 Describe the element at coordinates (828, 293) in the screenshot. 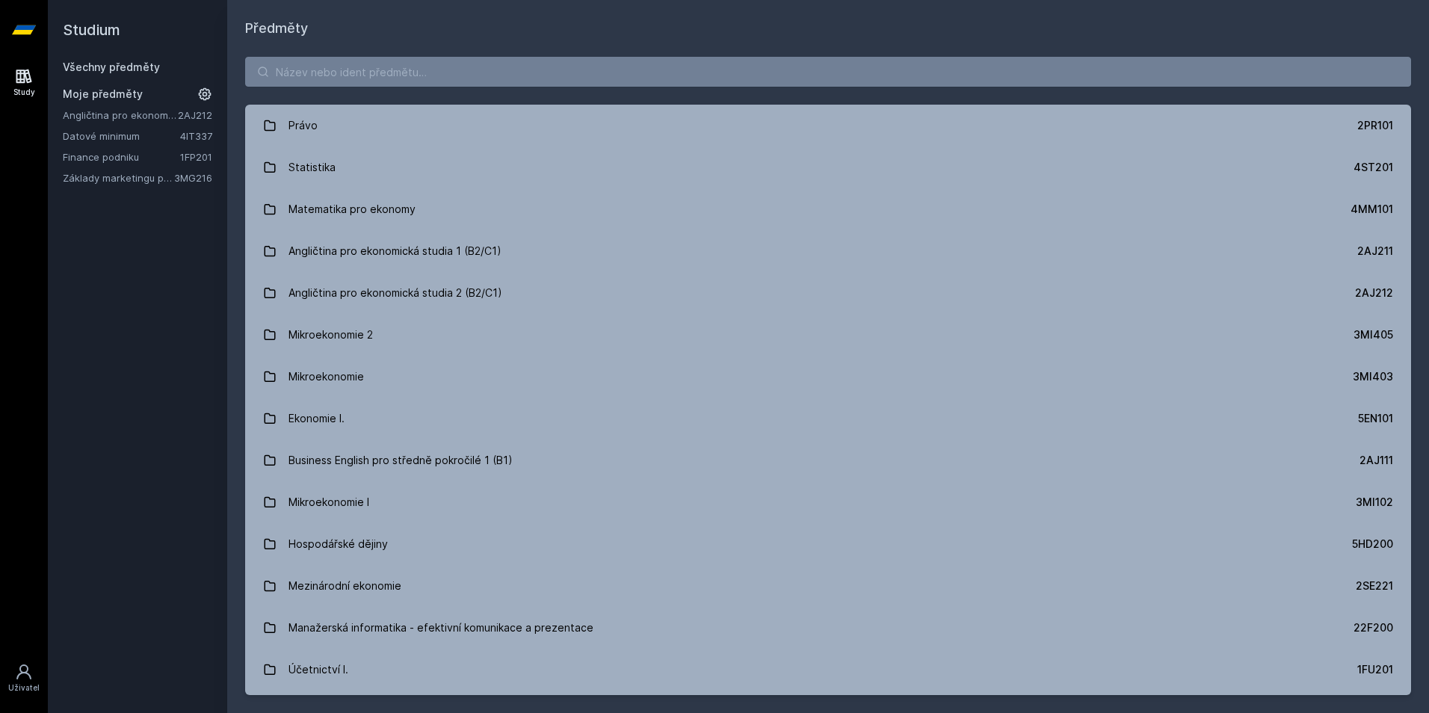

I see `a: Angličtina pro ekonomická studia 2 (B2/C1) 2AJ212` at that location.